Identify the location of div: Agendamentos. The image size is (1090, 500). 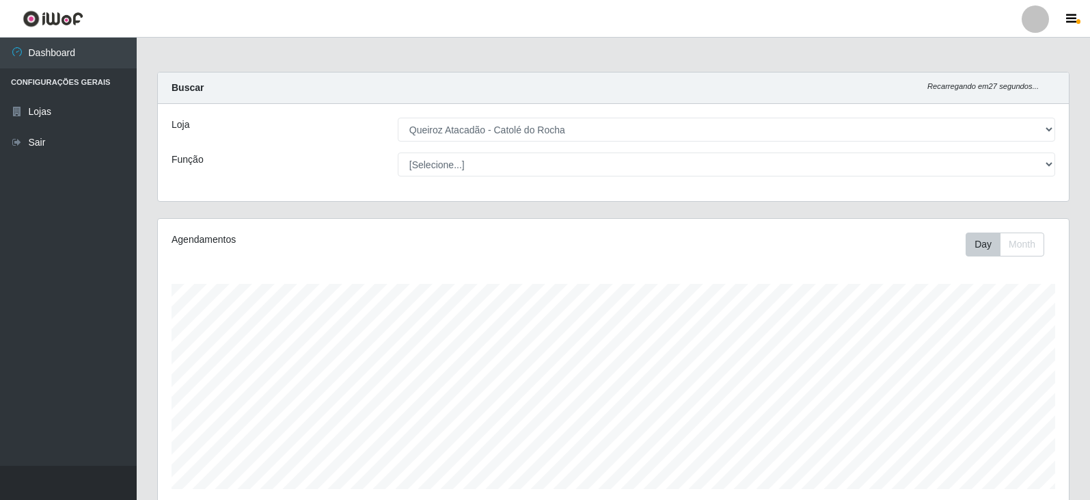
(349, 239).